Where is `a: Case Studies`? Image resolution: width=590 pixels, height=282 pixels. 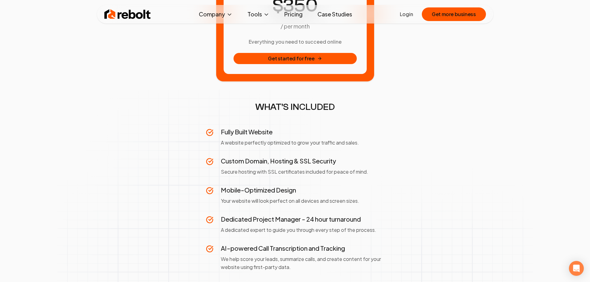
a: Case Studies is located at coordinates (335, 14).